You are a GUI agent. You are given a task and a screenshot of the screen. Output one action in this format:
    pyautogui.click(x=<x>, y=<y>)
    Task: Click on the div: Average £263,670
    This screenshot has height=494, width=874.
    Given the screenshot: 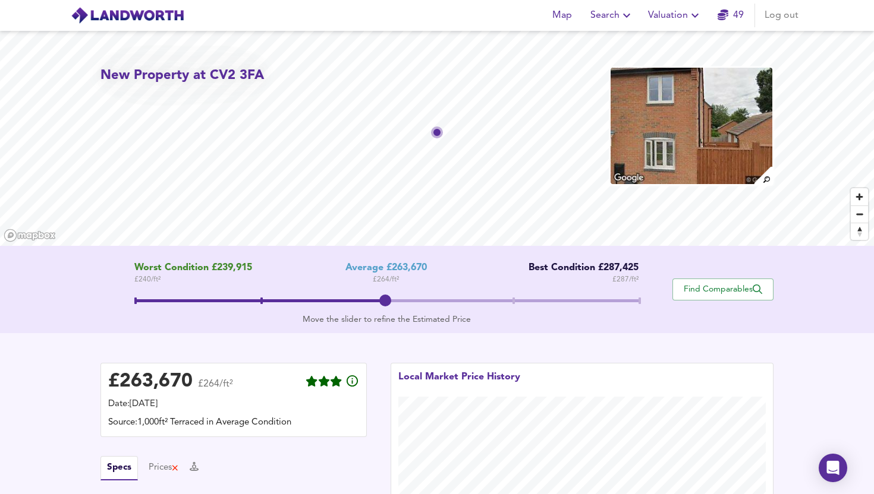 What is the action you would take?
    pyautogui.click(x=386, y=268)
    